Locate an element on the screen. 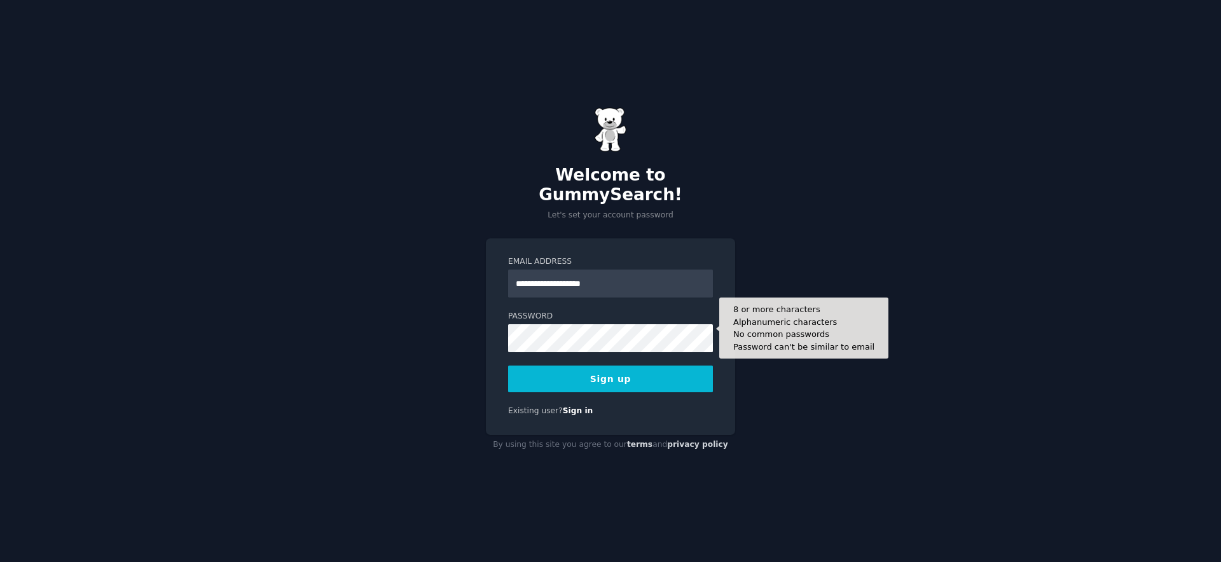 This screenshot has height=562, width=1221. label: Password is located at coordinates (611, 317).